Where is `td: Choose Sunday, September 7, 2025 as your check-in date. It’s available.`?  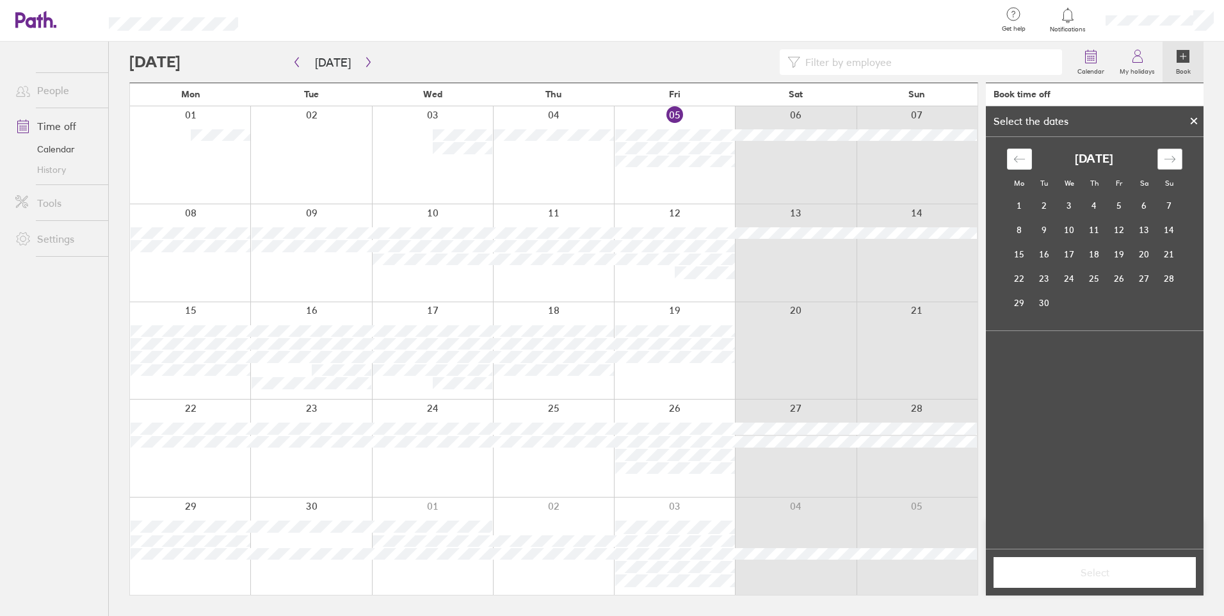 td: Choose Sunday, September 7, 2025 as your check-in date. It’s available. is located at coordinates (1169, 206).